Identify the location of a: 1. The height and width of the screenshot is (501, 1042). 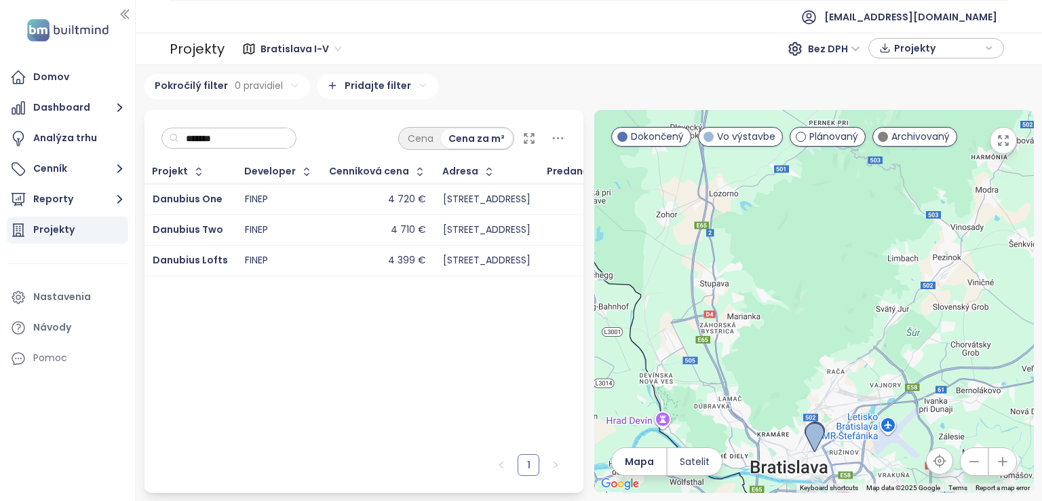
(529, 465).